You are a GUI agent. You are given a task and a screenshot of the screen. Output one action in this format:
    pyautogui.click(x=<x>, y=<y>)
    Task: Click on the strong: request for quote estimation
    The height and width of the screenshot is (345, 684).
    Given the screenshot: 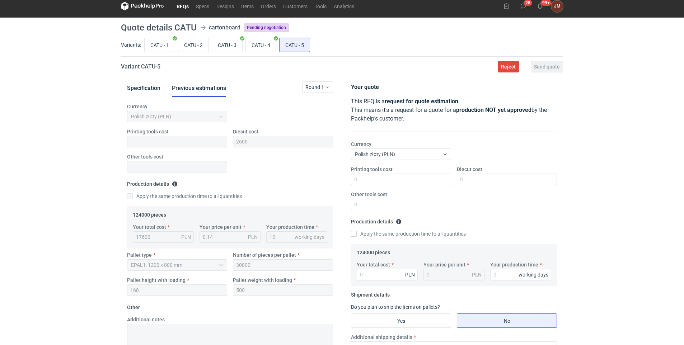 What is the action you would take?
    pyautogui.click(x=421, y=101)
    